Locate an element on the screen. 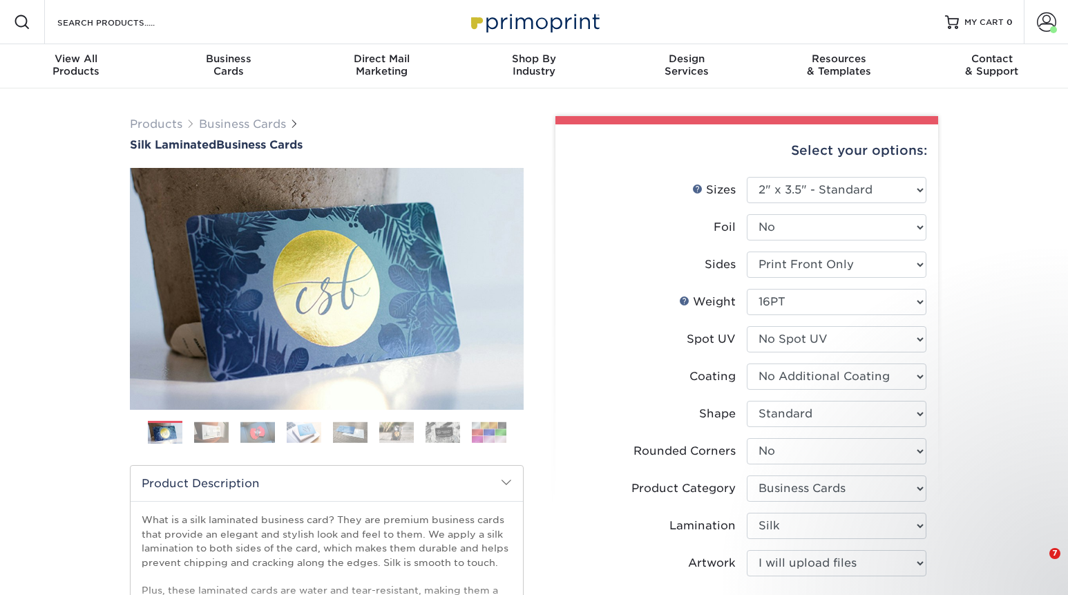  span: MY CART is located at coordinates (984, 22).